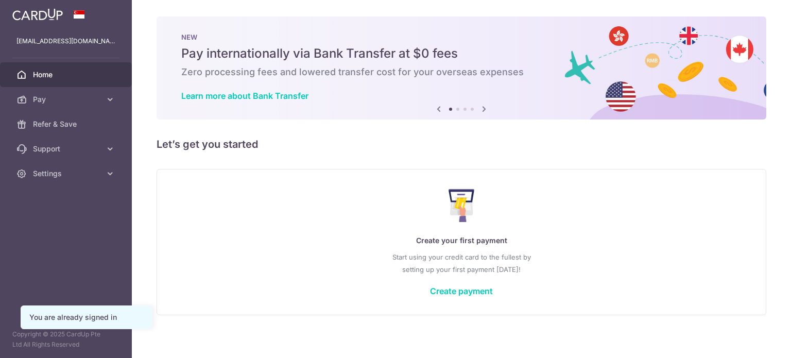 Image resolution: width=791 pixels, height=358 pixels. I want to click on span: Home, so click(67, 75).